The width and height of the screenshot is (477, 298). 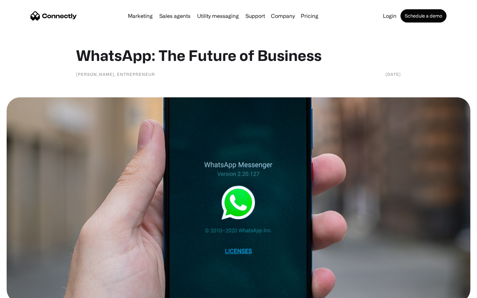 I want to click on a: Marketing, so click(x=140, y=16).